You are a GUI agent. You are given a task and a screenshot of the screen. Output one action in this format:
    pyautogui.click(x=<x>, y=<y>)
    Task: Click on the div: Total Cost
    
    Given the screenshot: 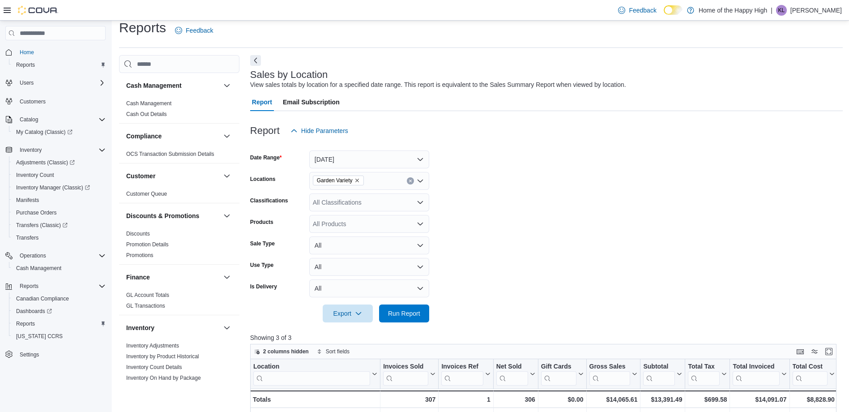 What is the action you would take?
    pyautogui.click(x=810, y=374)
    